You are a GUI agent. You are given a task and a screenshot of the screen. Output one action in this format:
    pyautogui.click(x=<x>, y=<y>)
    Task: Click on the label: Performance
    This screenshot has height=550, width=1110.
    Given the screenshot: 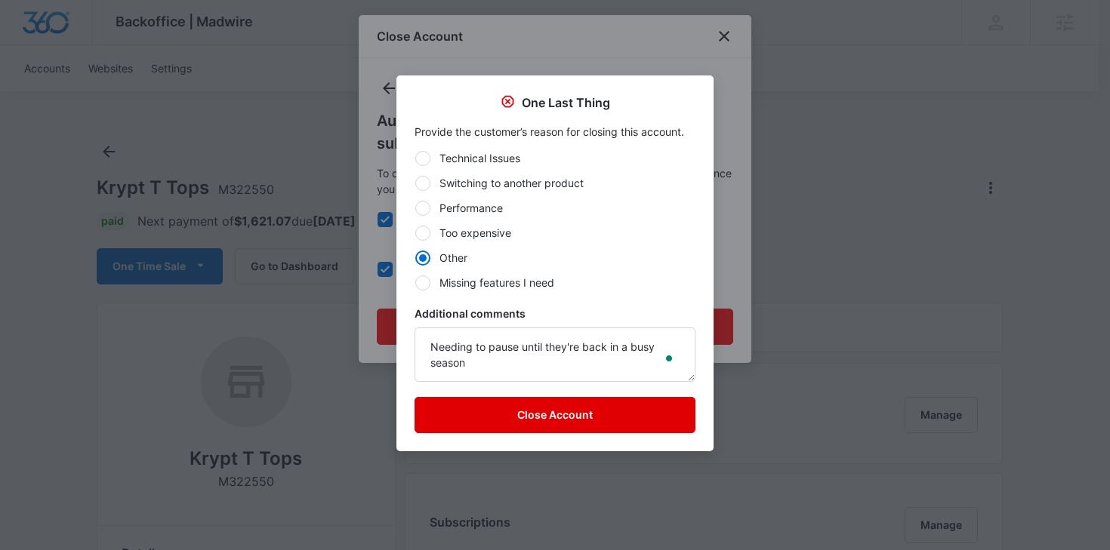 What is the action you would take?
    pyautogui.click(x=555, y=208)
    